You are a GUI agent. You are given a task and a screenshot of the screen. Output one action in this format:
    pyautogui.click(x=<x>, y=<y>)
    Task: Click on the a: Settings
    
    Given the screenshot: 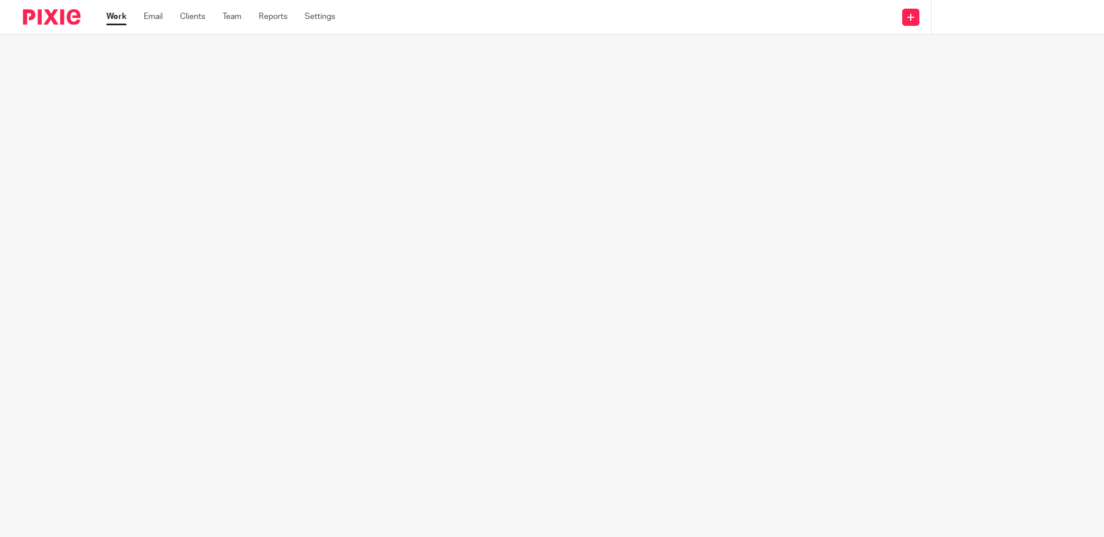 What is the action you would take?
    pyautogui.click(x=320, y=17)
    